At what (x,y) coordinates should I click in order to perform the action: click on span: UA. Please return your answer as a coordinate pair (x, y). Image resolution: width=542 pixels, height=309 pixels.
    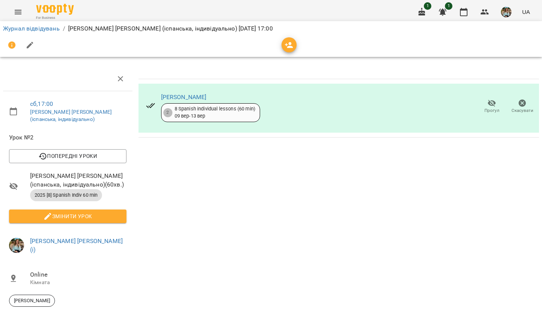
    Looking at the image, I should click on (526, 12).